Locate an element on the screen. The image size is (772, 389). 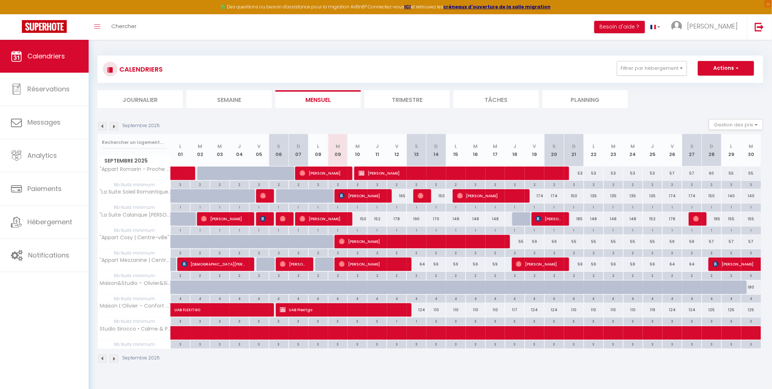
th: 22 is located at coordinates (594, 150).